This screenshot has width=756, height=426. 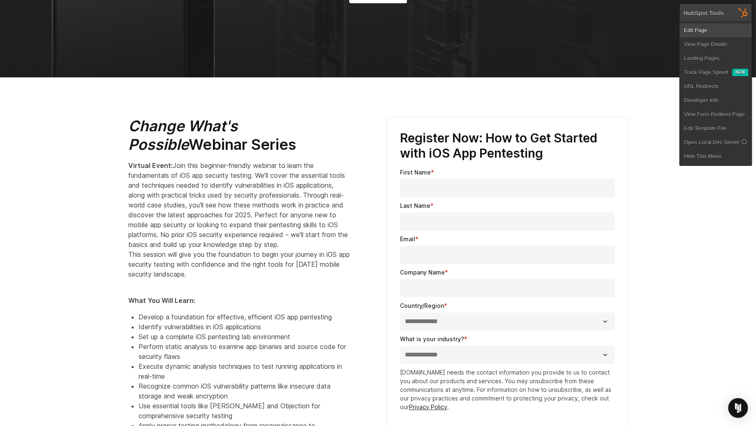 I want to click on li: Perform static analysis to examine app binaries and source code for security flaws, so click(x=244, y=351).